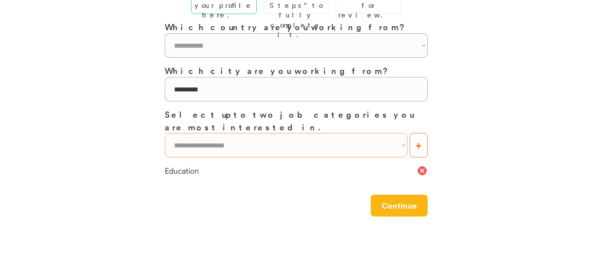 Image resolution: width=592 pixels, height=262 pixels. What do you see at coordinates (399, 206) in the screenshot?
I see `button: Continue` at bounding box center [399, 206].